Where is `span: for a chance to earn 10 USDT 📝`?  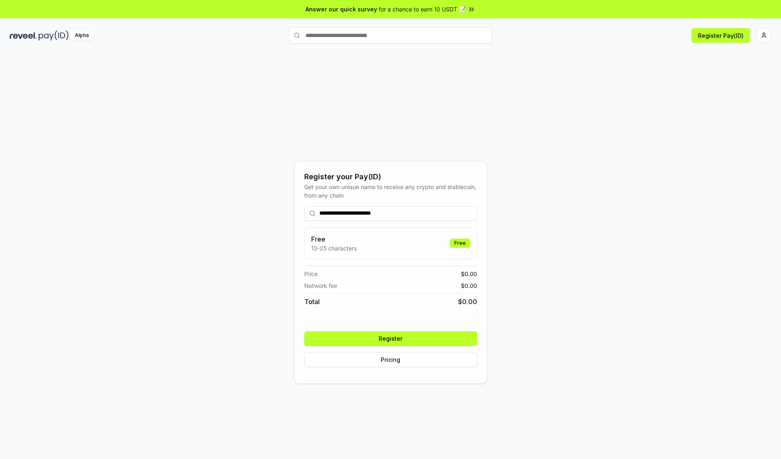 span: for a chance to earn 10 USDT 📝 is located at coordinates (422, 9).